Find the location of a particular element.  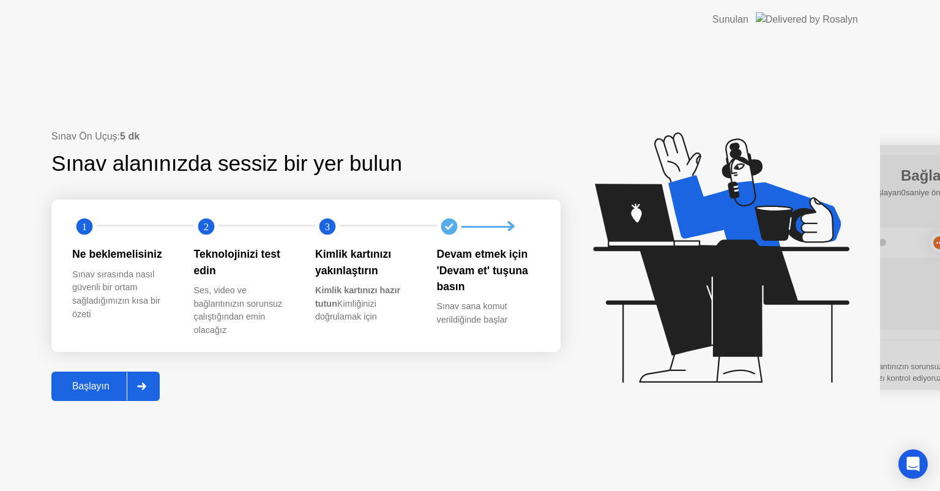

div: Teknolojinizi test edin is located at coordinates (245, 262).